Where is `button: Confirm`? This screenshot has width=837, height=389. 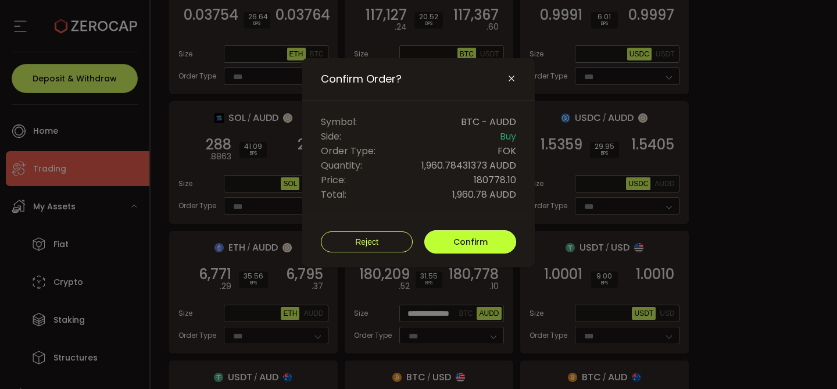
button: Confirm is located at coordinates (470, 242).